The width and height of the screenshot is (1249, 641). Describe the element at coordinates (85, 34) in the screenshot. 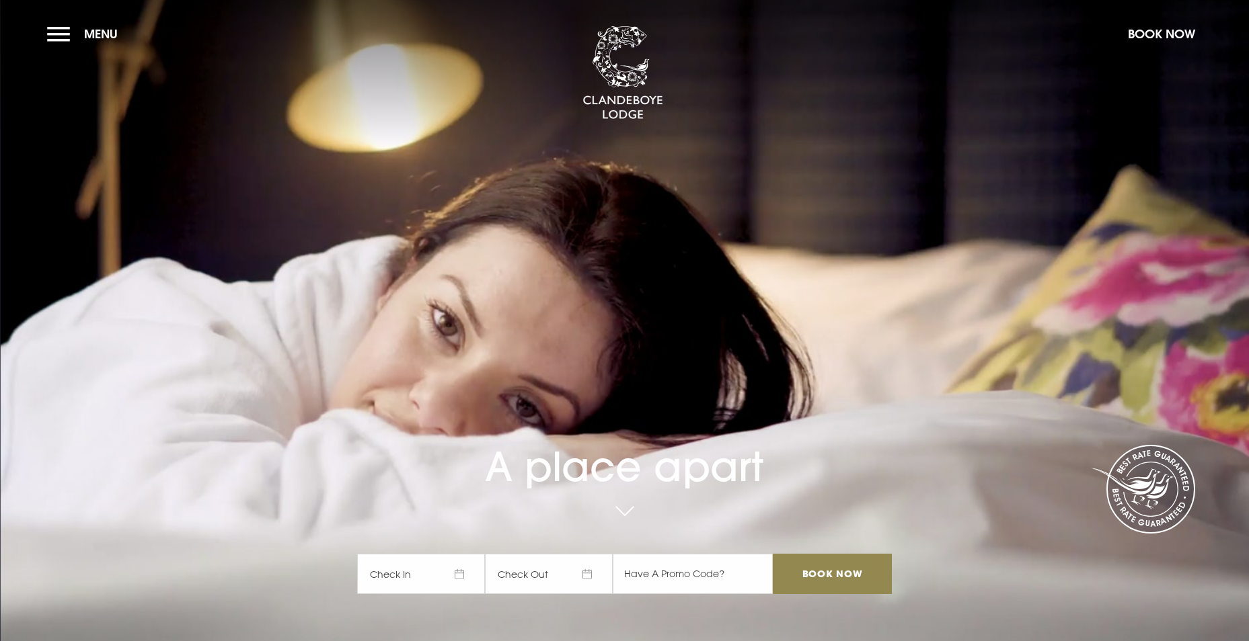

I see `button: Menu` at that location.